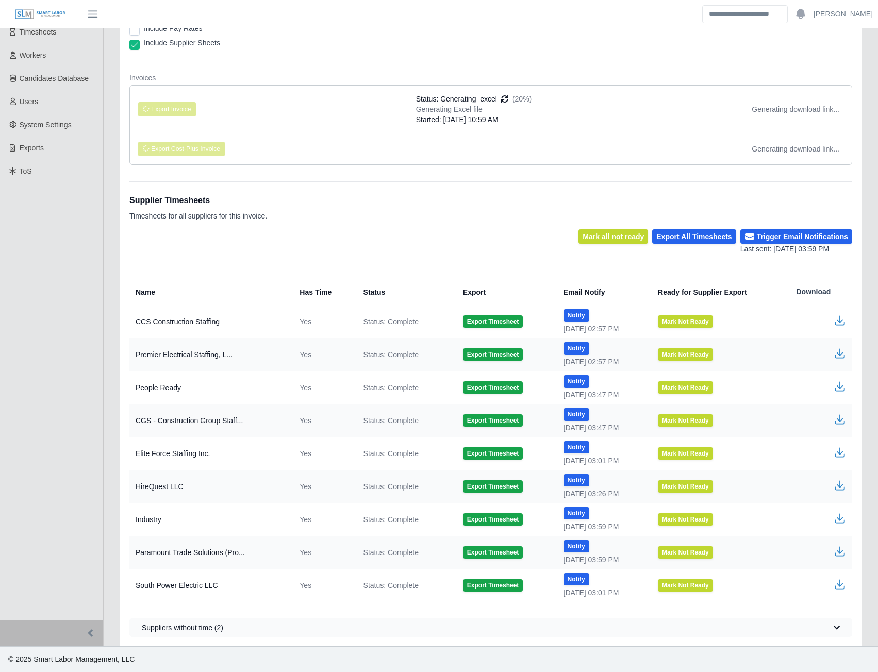 The width and height of the screenshot is (878, 672). Describe the element at coordinates (210, 487) in the screenshot. I see `td: HireQuest LLC` at that location.